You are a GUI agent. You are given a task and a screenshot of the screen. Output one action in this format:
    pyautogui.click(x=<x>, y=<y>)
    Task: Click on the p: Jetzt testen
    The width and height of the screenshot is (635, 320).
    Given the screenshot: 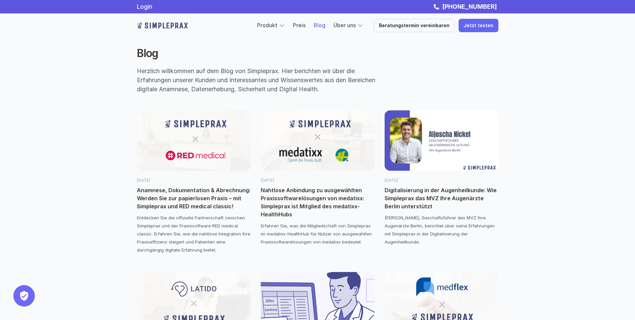 What is the action you would take?
    pyautogui.click(x=479, y=25)
    